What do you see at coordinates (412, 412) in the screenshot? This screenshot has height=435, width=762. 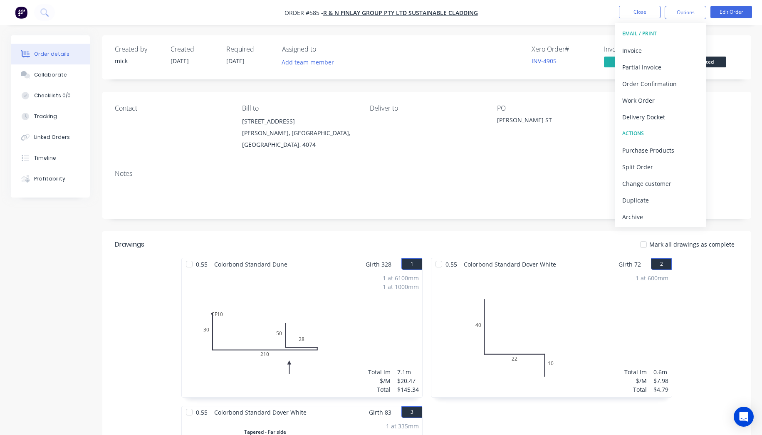 I see `button: 3` at bounding box center [412, 412].